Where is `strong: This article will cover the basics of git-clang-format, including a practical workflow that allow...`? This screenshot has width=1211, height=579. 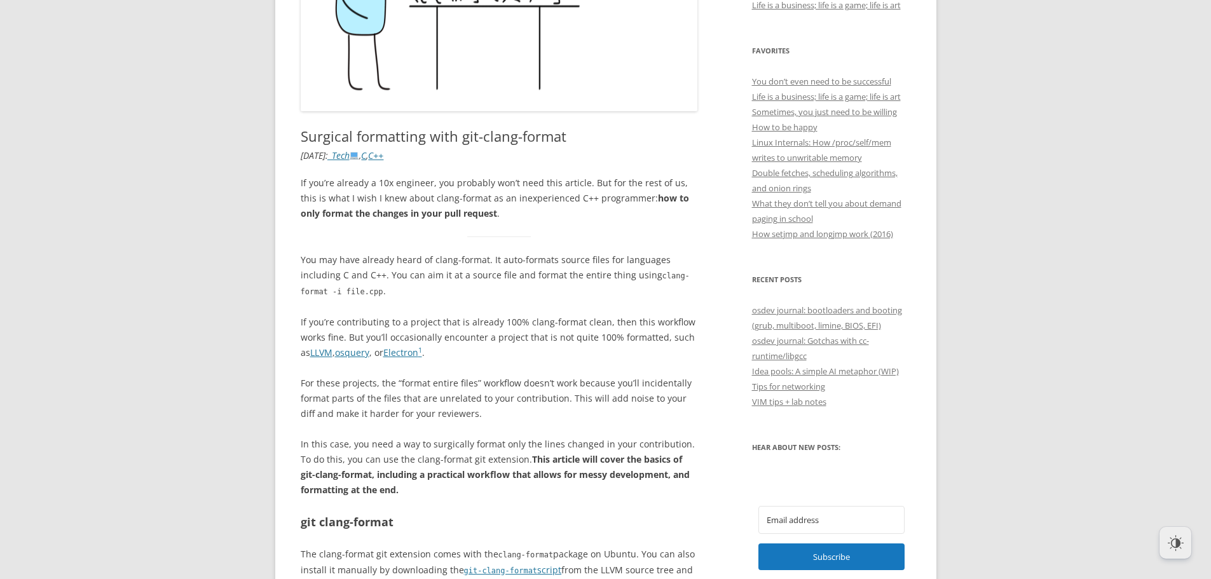
strong: This article will cover the basics of git-clang-format, including a practical workflow that allow... is located at coordinates (495, 474).